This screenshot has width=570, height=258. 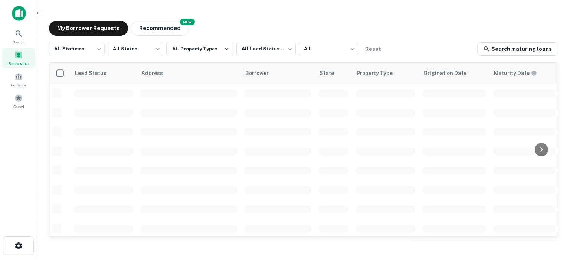 I want to click on div: Borrowers, so click(x=19, y=58).